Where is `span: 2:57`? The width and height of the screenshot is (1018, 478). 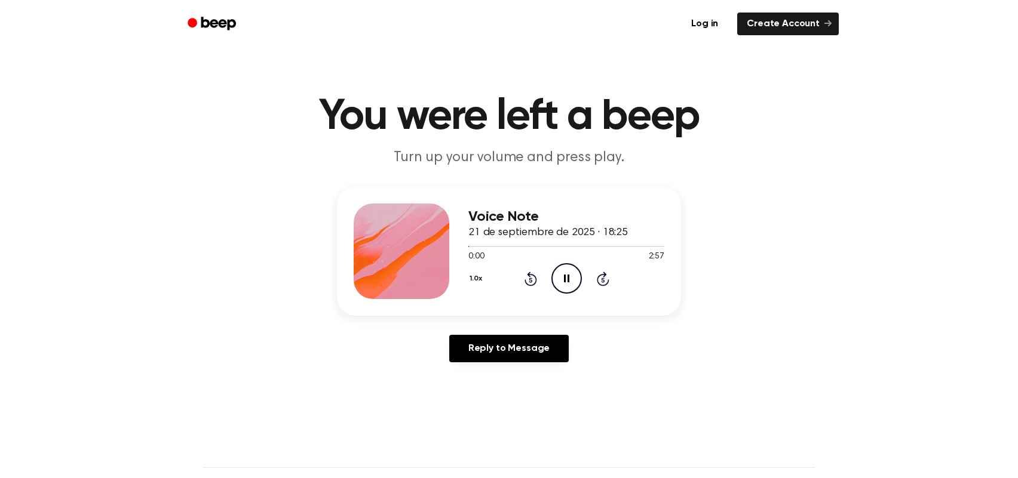 span: 2:57 is located at coordinates (656, 257).